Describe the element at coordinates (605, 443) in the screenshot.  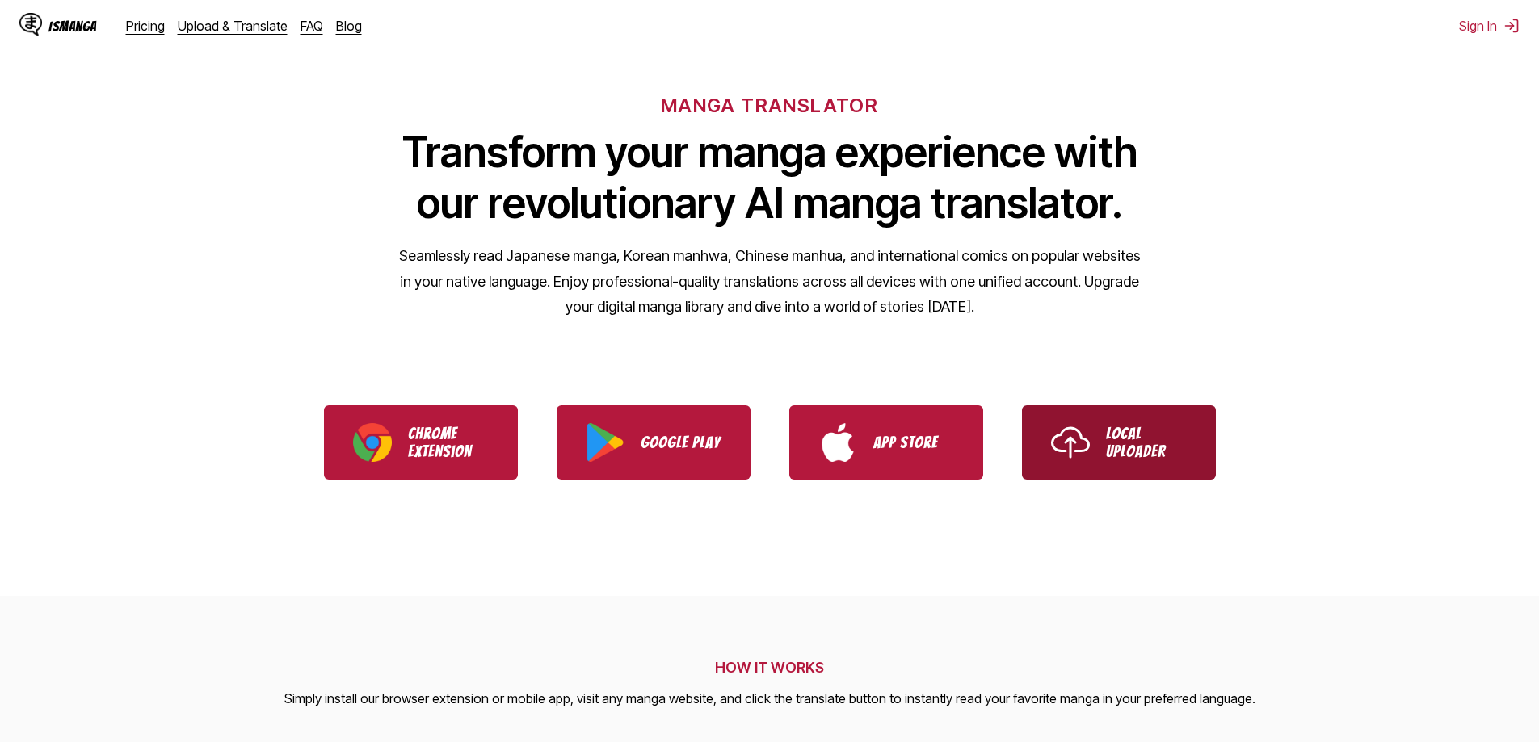
I see `img: Google Play logo` at that location.